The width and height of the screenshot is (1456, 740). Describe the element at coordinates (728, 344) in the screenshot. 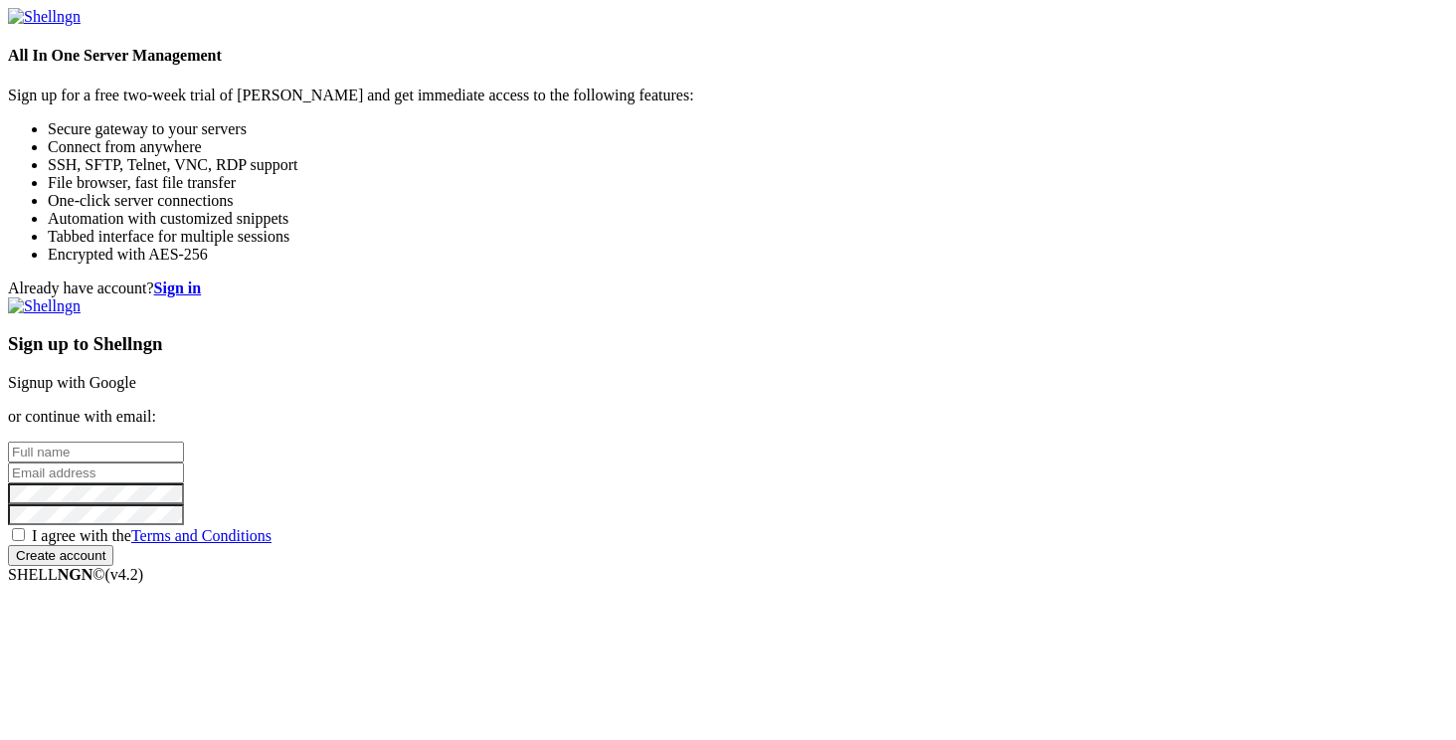

I see `h3: Sign up to Shellngn` at that location.